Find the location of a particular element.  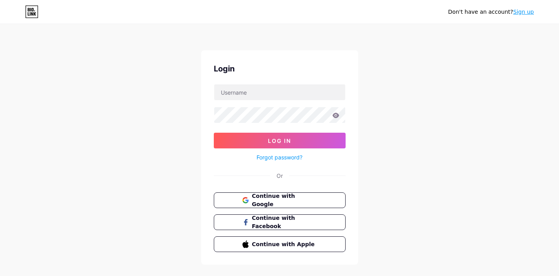

div: Or is located at coordinates (280, 175).